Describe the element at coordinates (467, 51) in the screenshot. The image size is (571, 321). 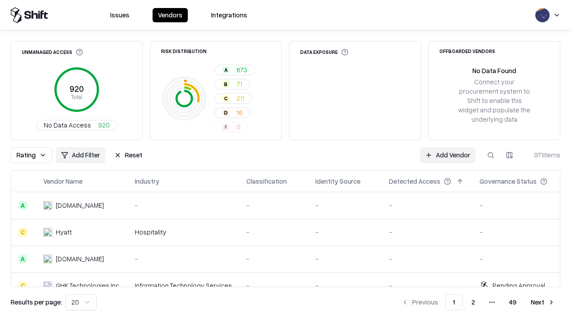
I see `div: Offboarded Vendors` at that location.